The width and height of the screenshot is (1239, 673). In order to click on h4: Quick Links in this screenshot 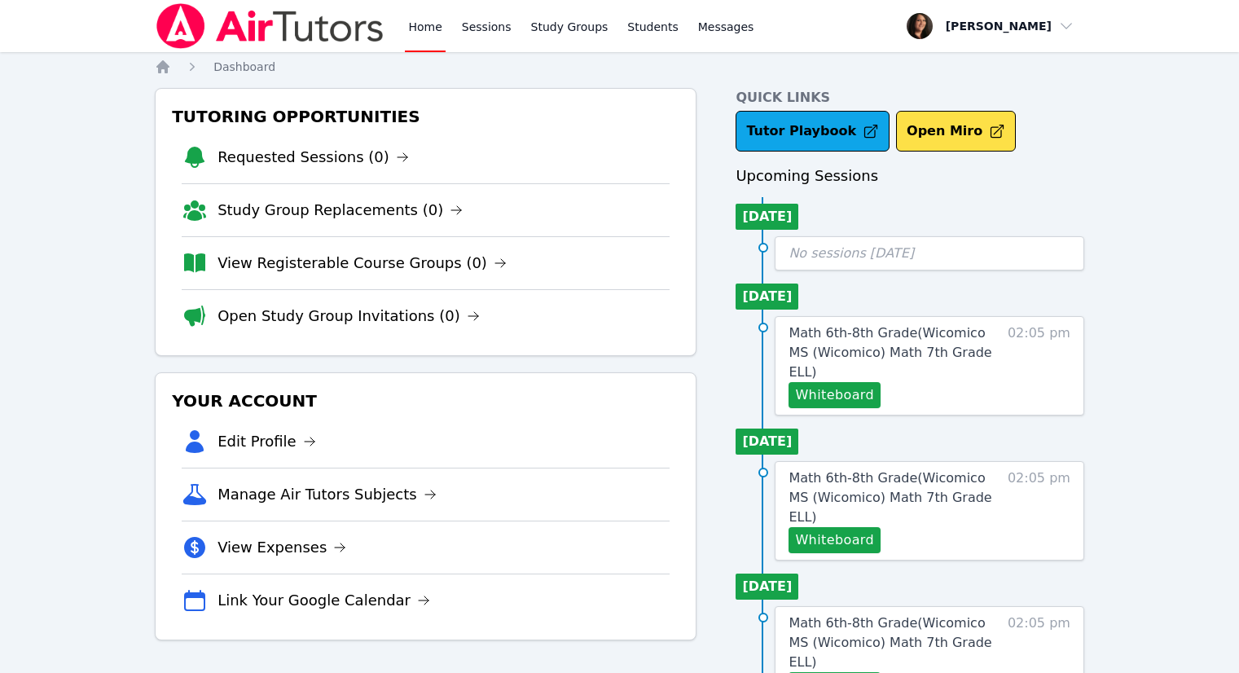, I will do `click(910, 98)`.